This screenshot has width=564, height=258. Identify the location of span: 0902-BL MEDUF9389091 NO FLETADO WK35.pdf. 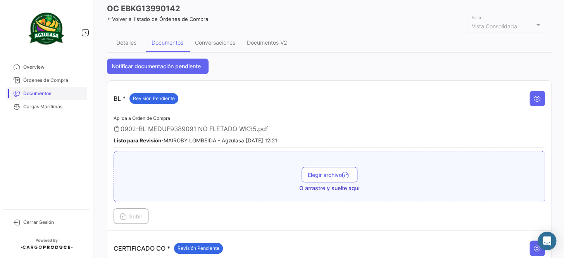
(194, 129).